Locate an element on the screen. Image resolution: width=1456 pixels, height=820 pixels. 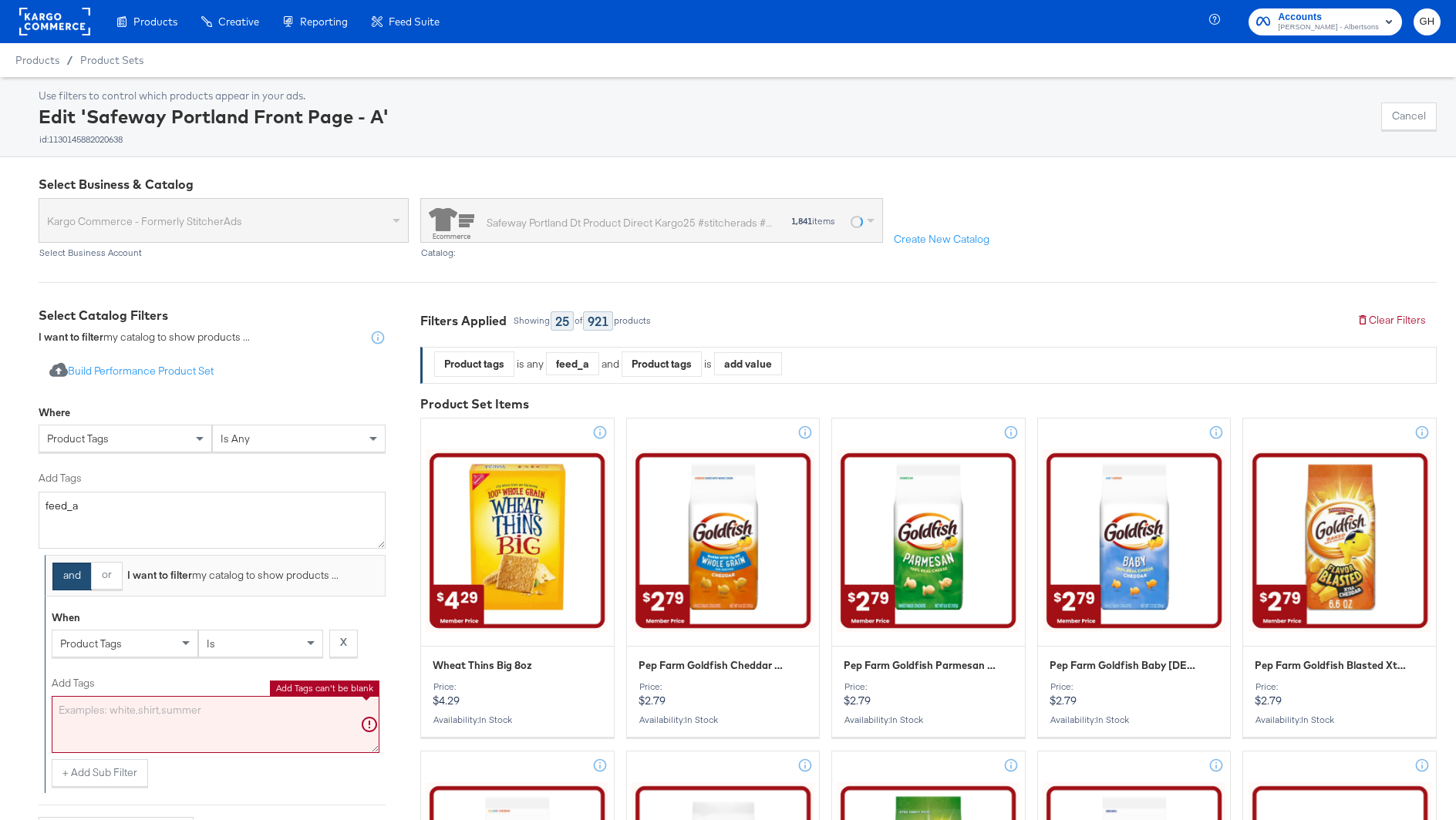
div: Select Business Account is located at coordinates (224, 253).